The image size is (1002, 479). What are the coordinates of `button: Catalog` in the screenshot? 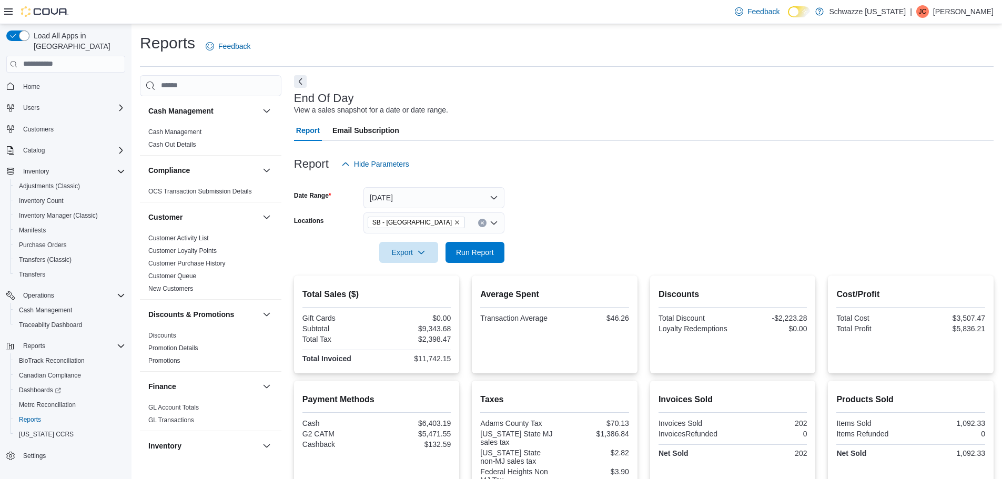 It's located at (66, 150).